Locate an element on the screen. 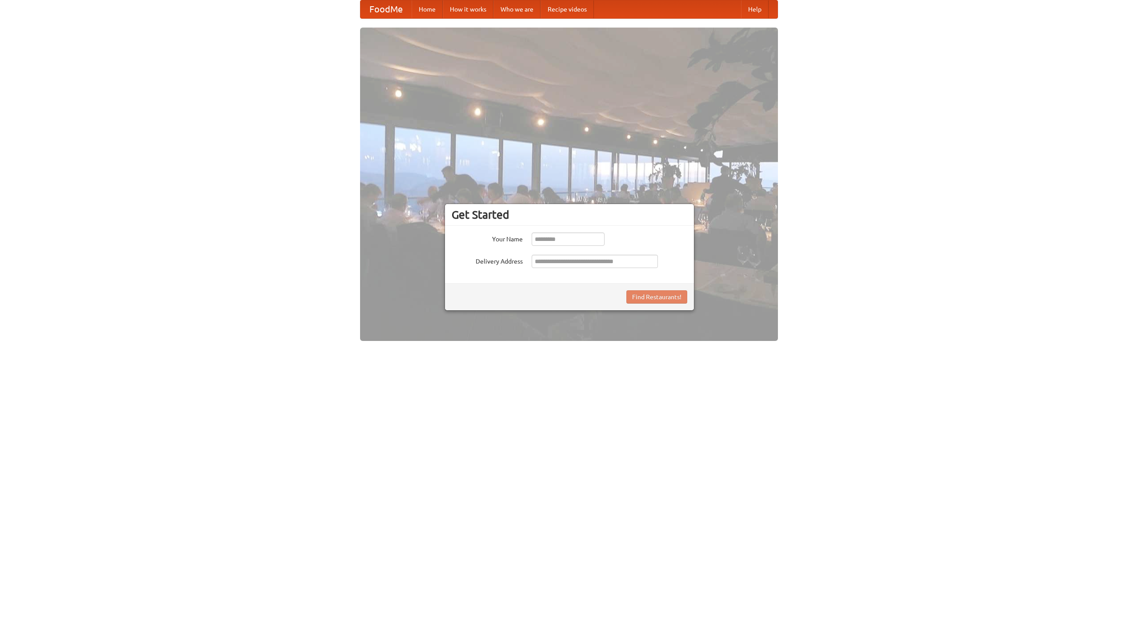 The image size is (1138, 629). label: Your Name is located at coordinates (487, 238).